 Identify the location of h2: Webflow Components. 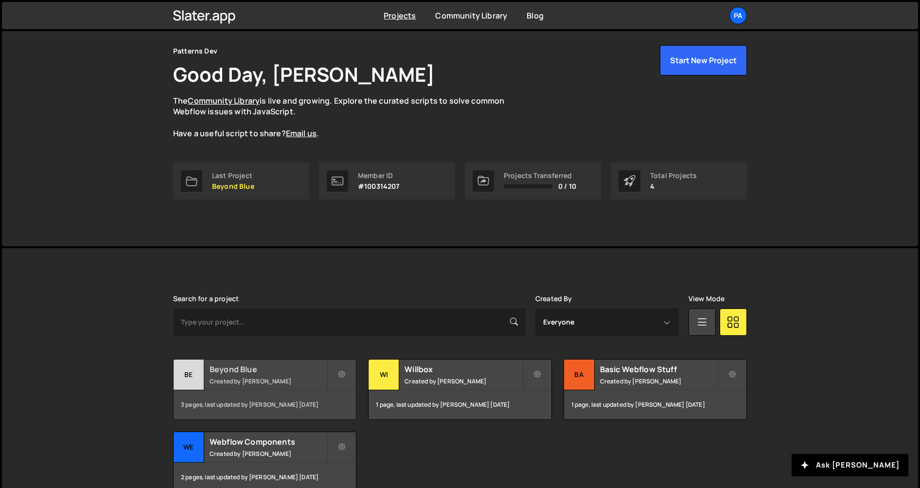
(268, 441).